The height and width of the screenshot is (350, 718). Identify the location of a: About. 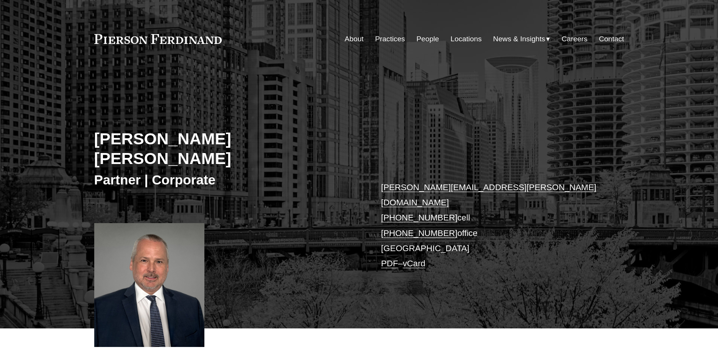
(354, 39).